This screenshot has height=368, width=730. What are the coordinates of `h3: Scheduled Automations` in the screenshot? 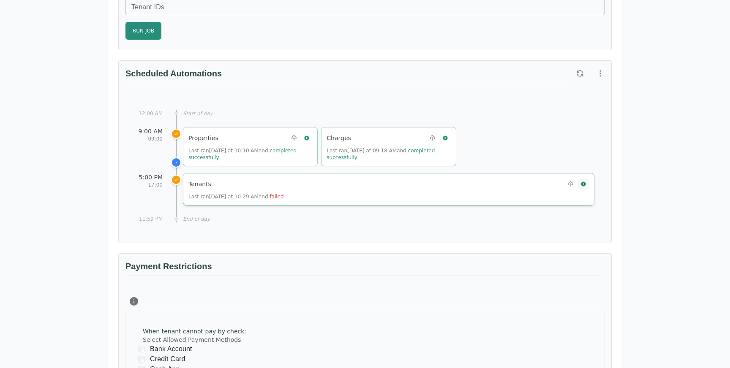 It's located at (349, 75).